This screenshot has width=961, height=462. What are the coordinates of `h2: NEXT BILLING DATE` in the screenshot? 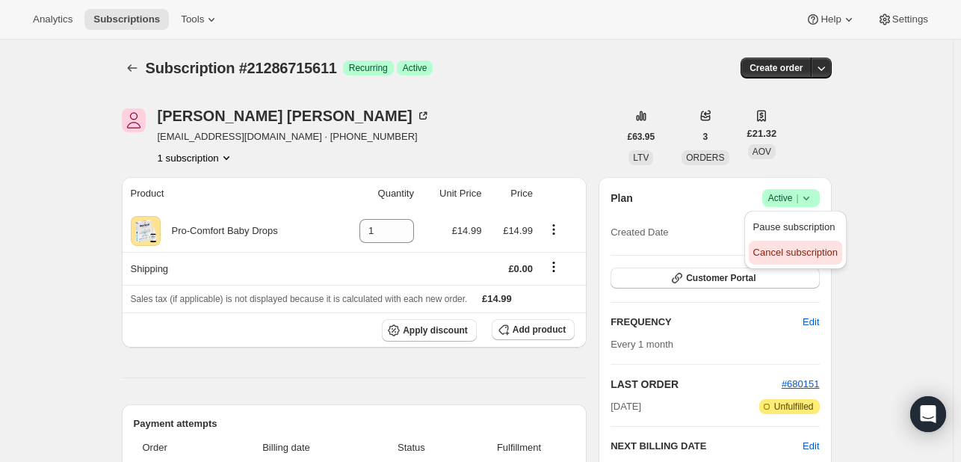 It's located at (706, 446).